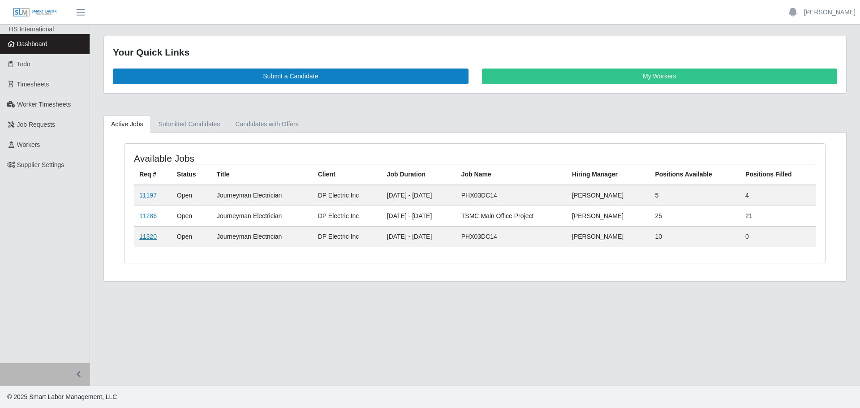 The width and height of the screenshot is (860, 408). Describe the element at coordinates (148, 216) in the screenshot. I see `a: 11286` at that location.